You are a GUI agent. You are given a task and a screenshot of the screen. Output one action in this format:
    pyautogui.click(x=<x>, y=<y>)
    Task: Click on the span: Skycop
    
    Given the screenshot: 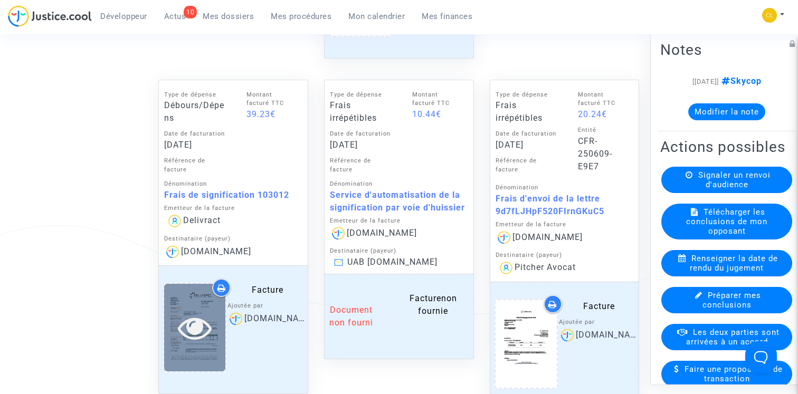 What is the action you would take?
    pyautogui.click(x=740, y=80)
    